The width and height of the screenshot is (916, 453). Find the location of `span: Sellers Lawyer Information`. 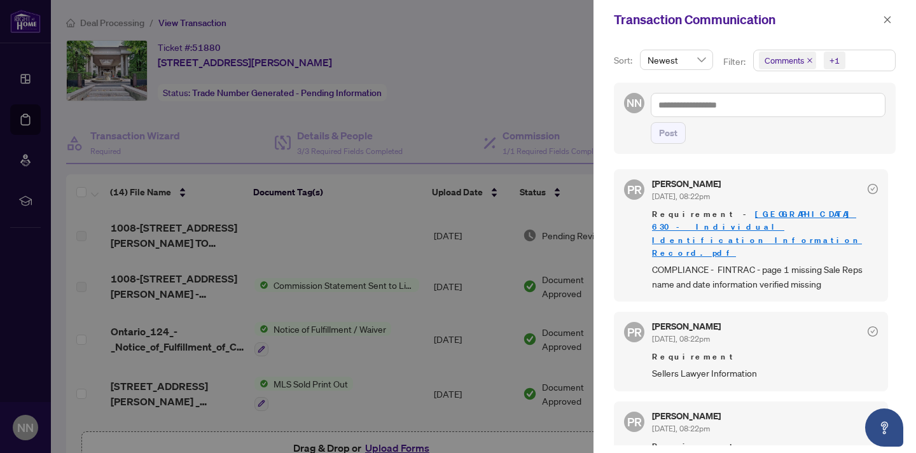

span: Sellers Lawyer Information is located at coordinates (765, 373).